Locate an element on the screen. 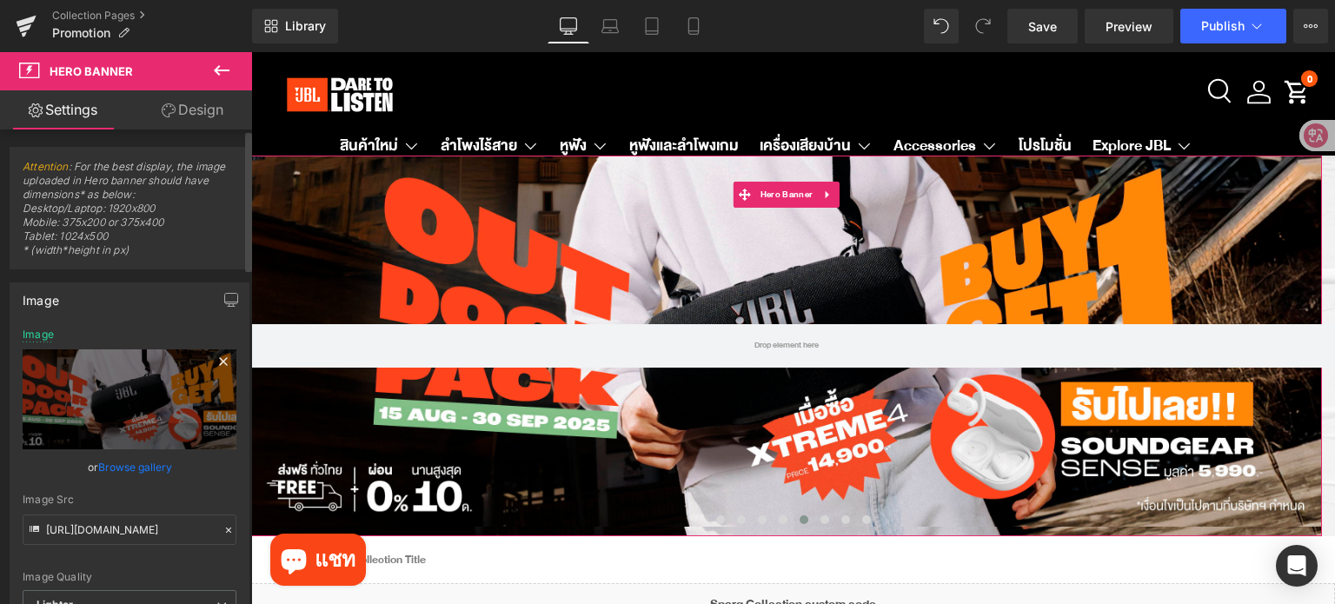  span: 0 is located at coordinates (1059, 27).